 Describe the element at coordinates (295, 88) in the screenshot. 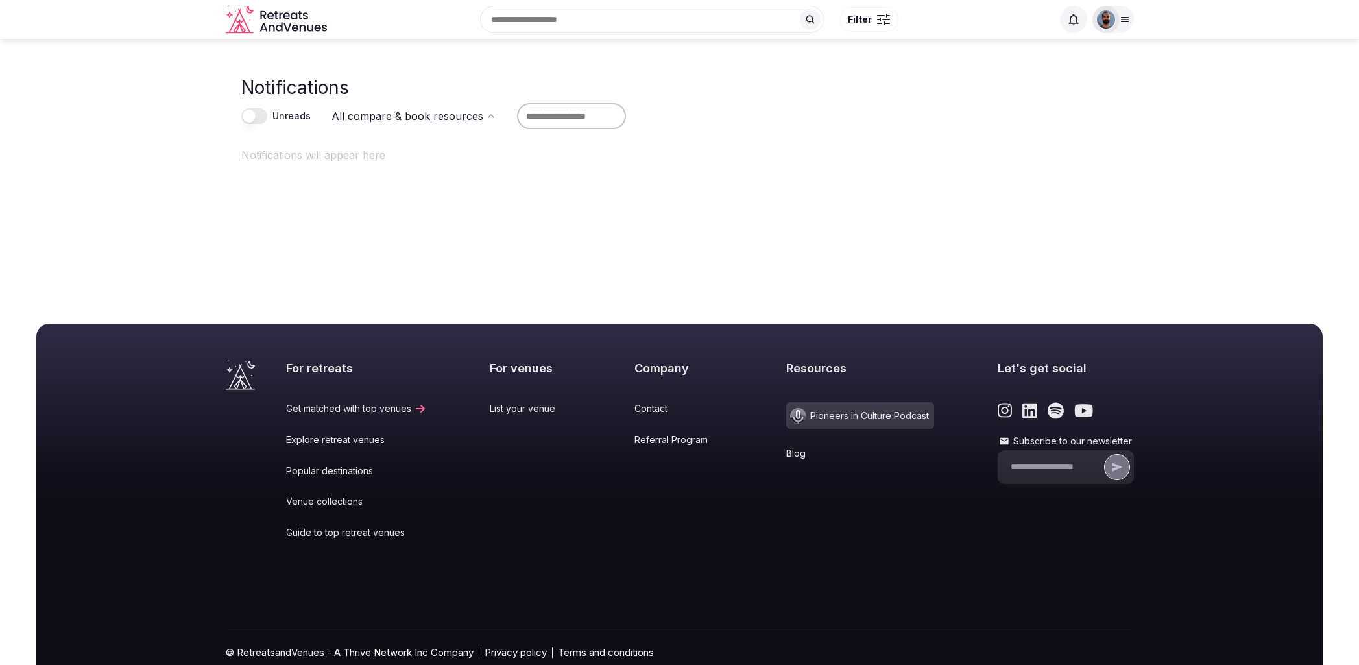

I see `h1: Notifications` at that location.